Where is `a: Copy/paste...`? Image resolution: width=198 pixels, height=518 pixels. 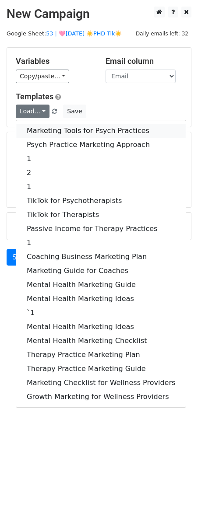
a: Copy/paste... is located at coordinates (42, 76).